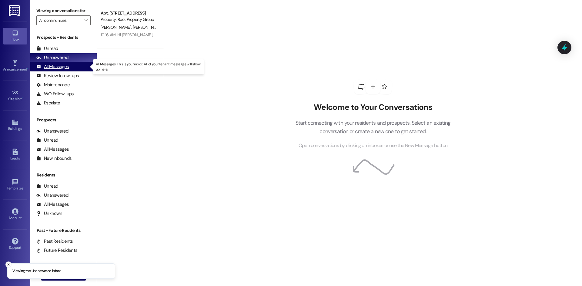 This screenshot has height=286, width=582. Describe the element at coordinates (55, 94) in the screenshot. I see `div: WO Follow-ups` at that location.